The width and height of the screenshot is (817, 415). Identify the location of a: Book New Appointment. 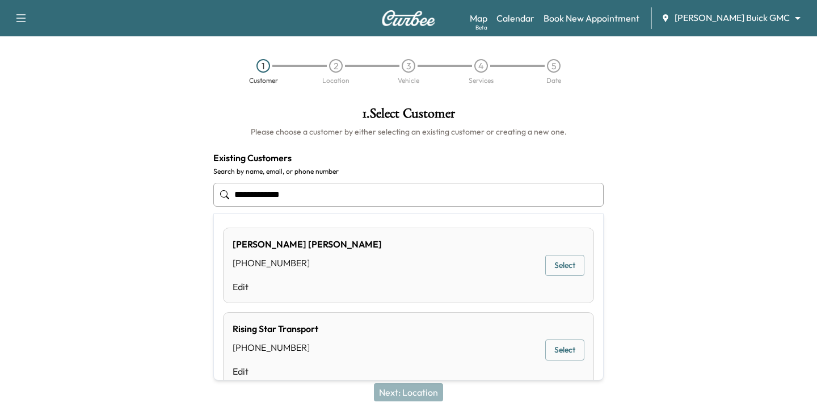
(591, 18).